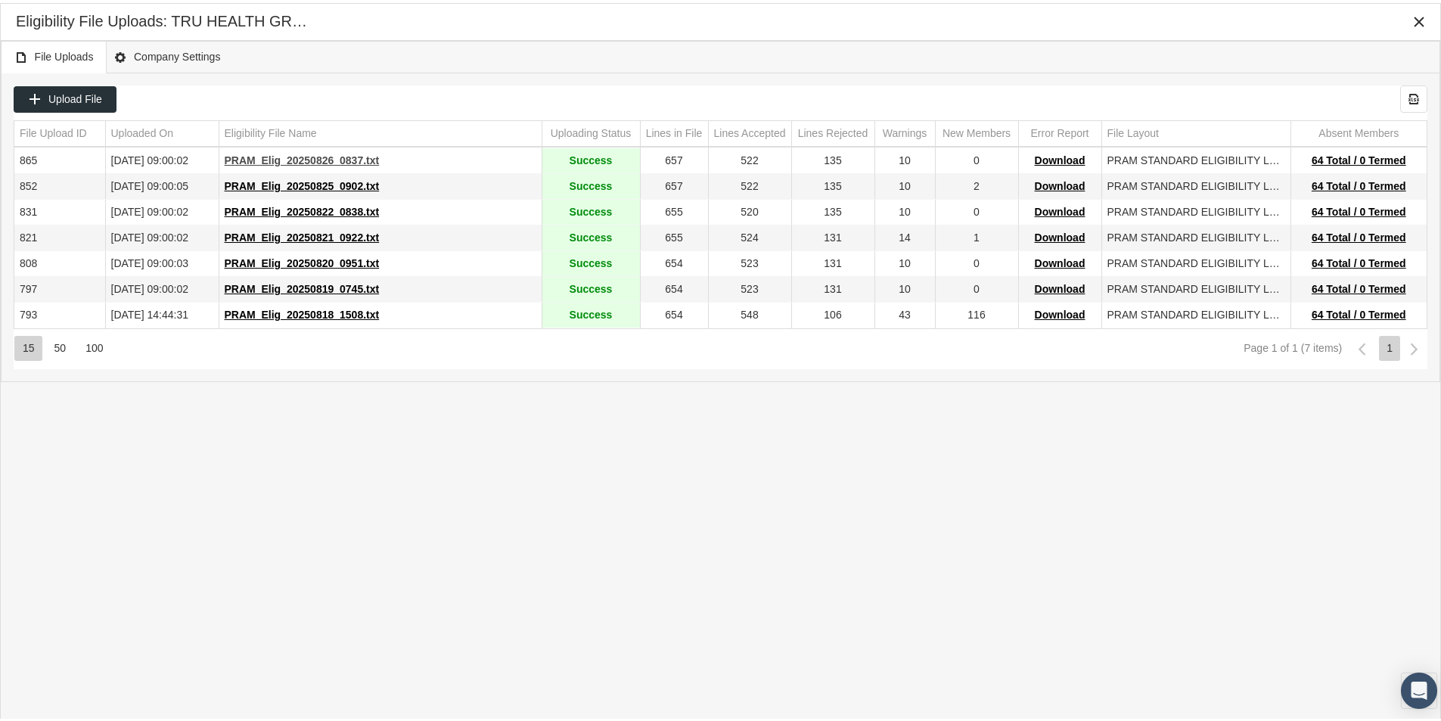 This screenshot has width=1441, height=721. Describe the element at coordinates (142, 130) in the screenshot. I see `div: Uploaded On` at that location.